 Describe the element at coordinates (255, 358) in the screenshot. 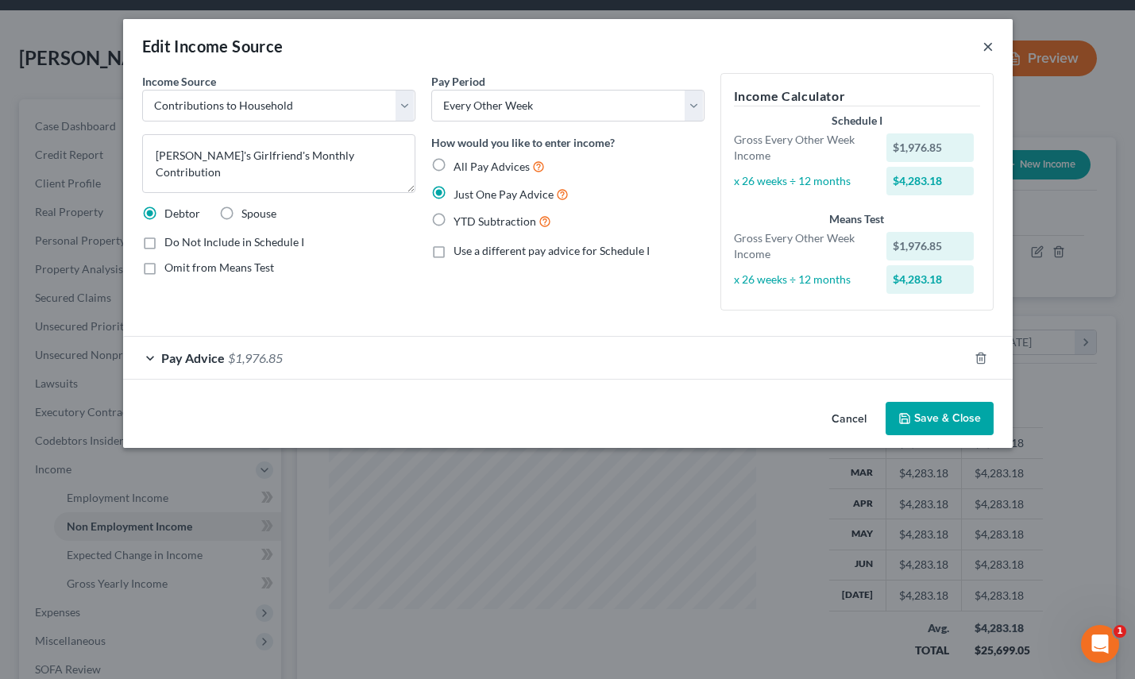

I see `span: $1,976.85` at that location.